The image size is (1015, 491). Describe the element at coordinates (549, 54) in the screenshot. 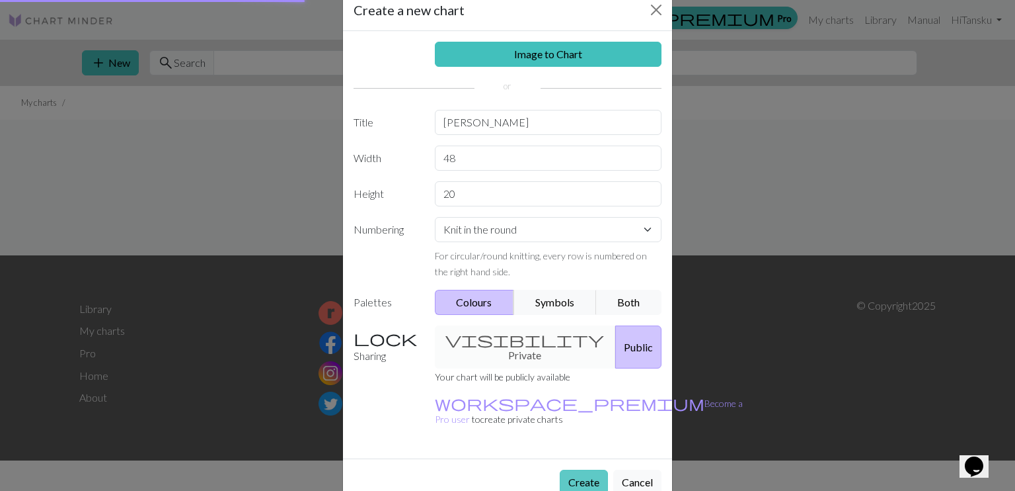

I see `a: Image to Chart` at that location.